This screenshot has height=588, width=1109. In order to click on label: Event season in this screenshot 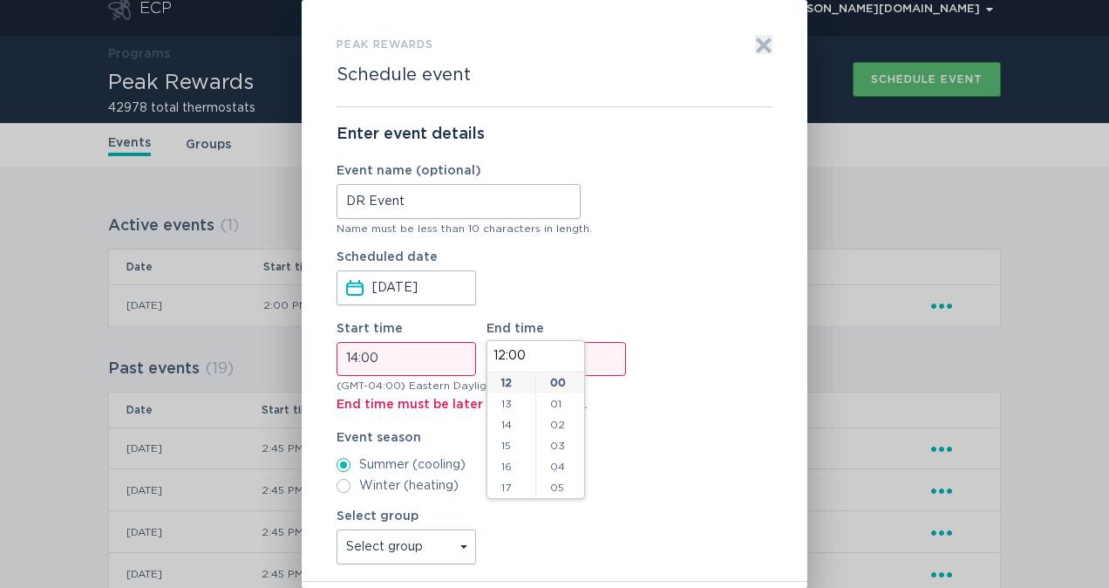, I will do `click(555, 438)`.